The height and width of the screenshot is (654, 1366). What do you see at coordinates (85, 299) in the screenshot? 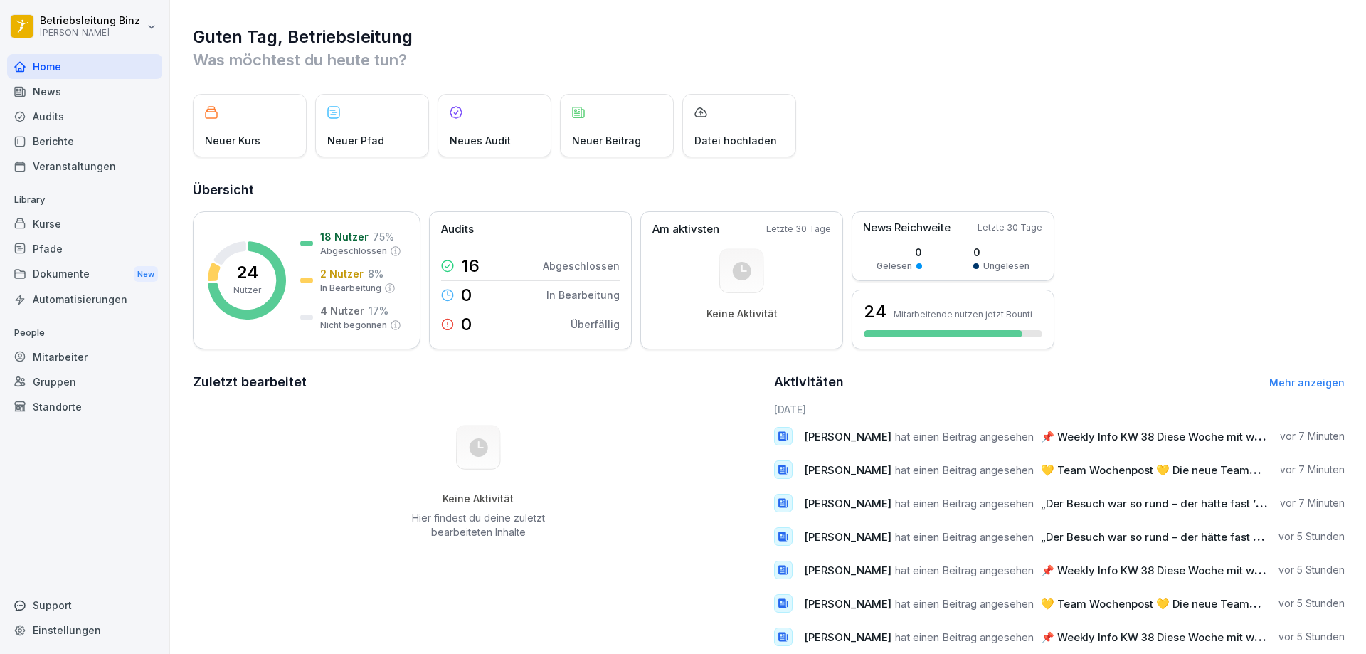
I see `a: Automatisierungen` at bounding box center [85, 299].